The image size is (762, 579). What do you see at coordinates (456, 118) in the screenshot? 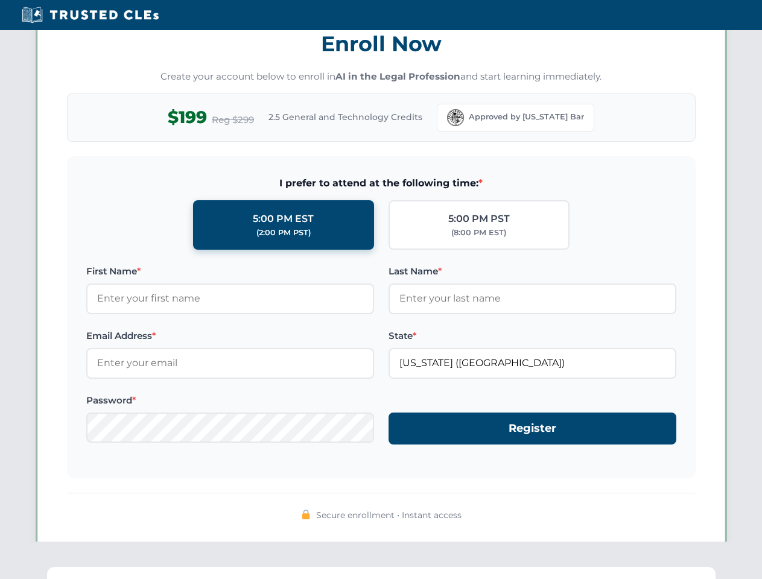
I see `img: Florida Bar` at bounding box center [456, 118].